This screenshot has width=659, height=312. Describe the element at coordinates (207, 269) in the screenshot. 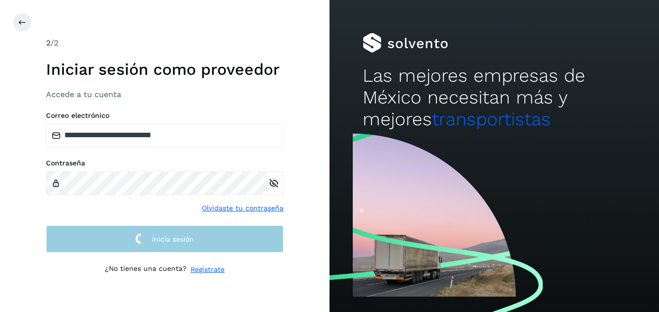

I see `a: Regístrate` at that location.